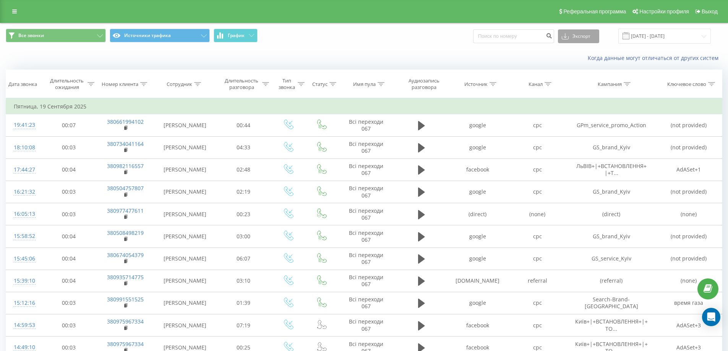 This screenshot has width=728, height=351. I want to click on button: График, so click(235, 36).